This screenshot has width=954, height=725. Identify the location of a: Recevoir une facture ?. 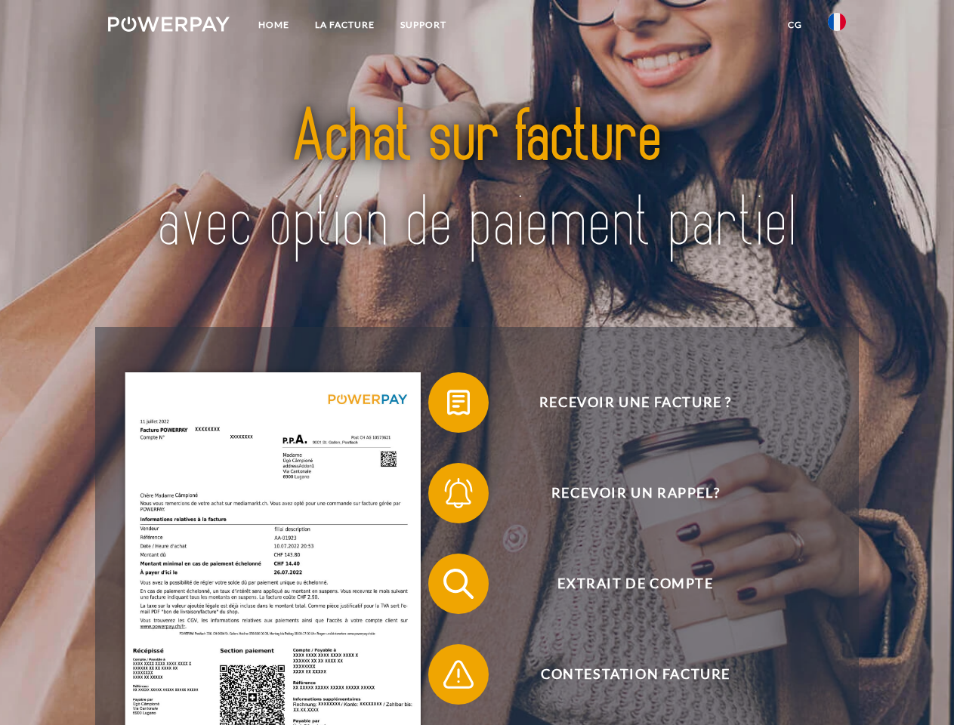
(625, 403).